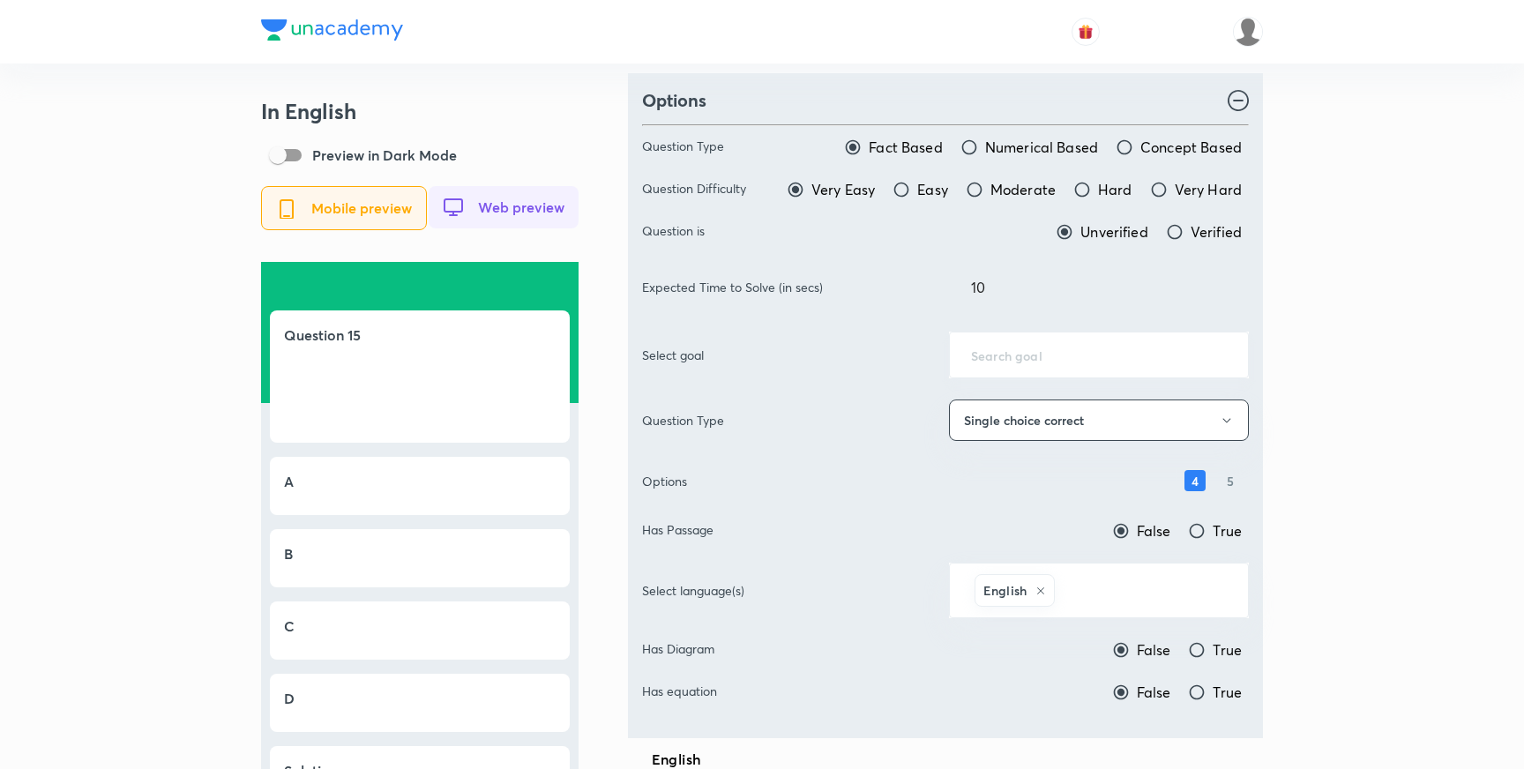 The height and width of the screenshot is (769, 1524). What do you see at coordinates (694, 190) in the screenshot?
I see `p: Question Difficulty` at bounding box center [694, 190].